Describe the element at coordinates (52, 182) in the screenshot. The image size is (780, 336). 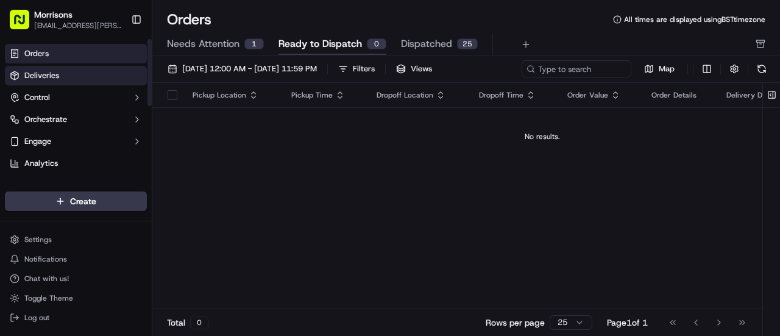
I see `a: 📗Knowledge Base` at that location.